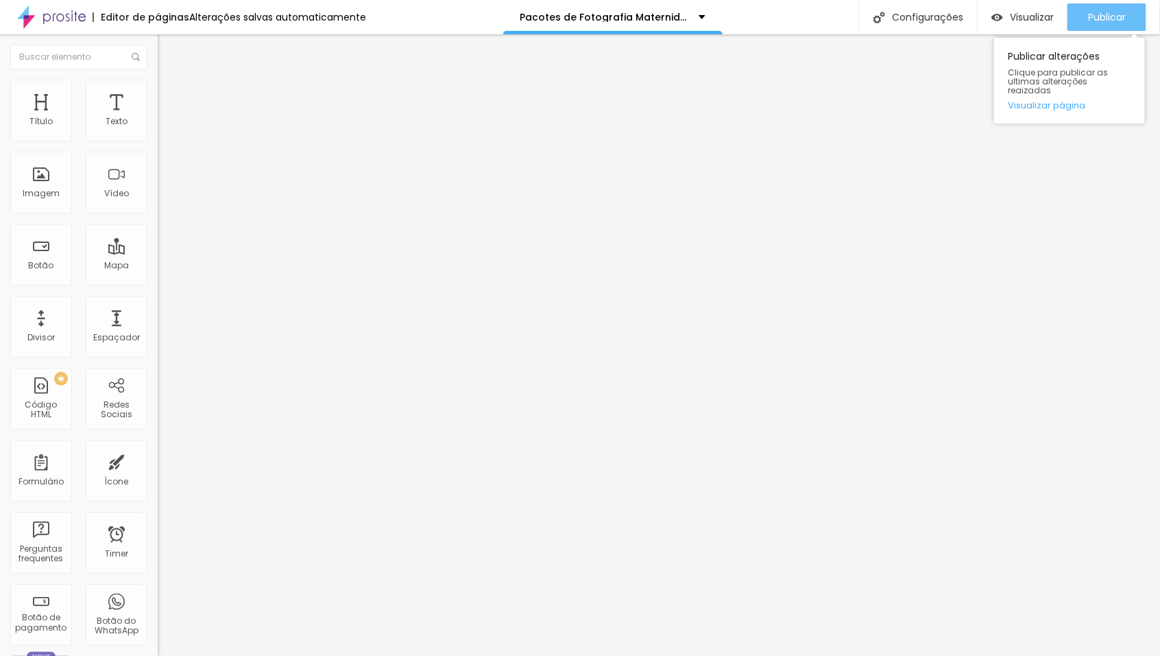  What do you see at coordinates (1070, 80) in the screenshot?
I see `div: Publicar alterações` at bounding box center [1070, 80].